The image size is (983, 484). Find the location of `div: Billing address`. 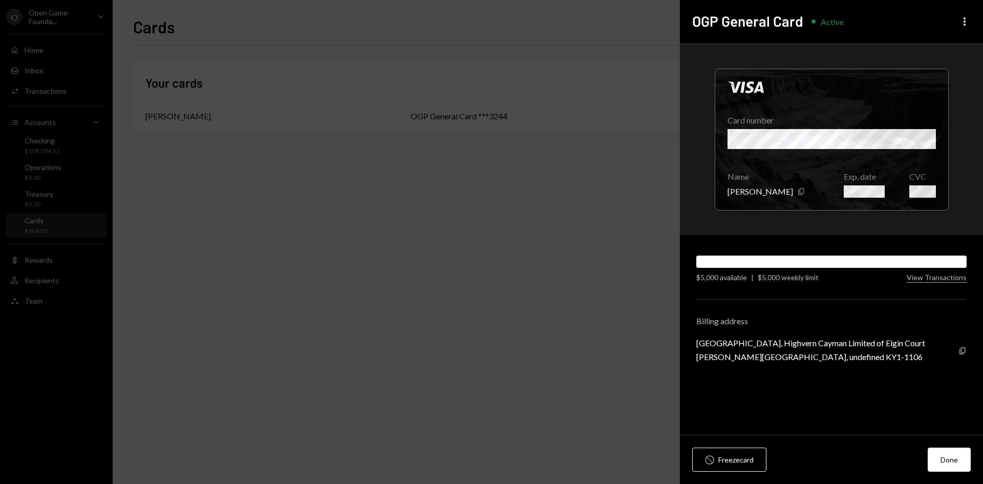

div: Billing address is located at coordinates (831, 321).